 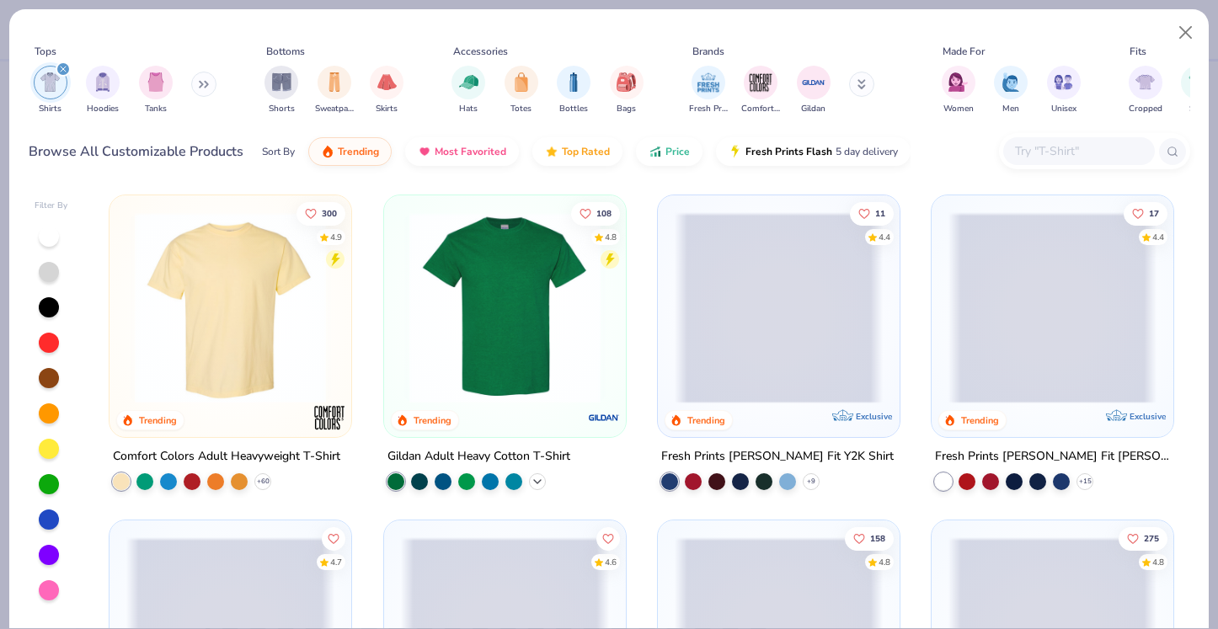 What do you see at coordinates (358, 152) in the screenshot?
I see `span: Trending` at bounding box center [358, 152].